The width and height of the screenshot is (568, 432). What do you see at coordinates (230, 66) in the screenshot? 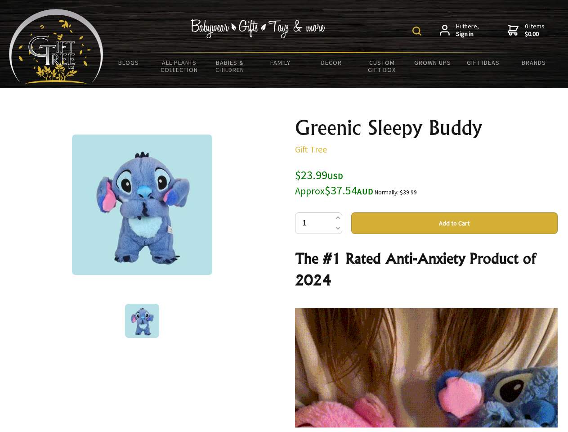
I see `a: Babies & Children` at bounding box center [230, 66].